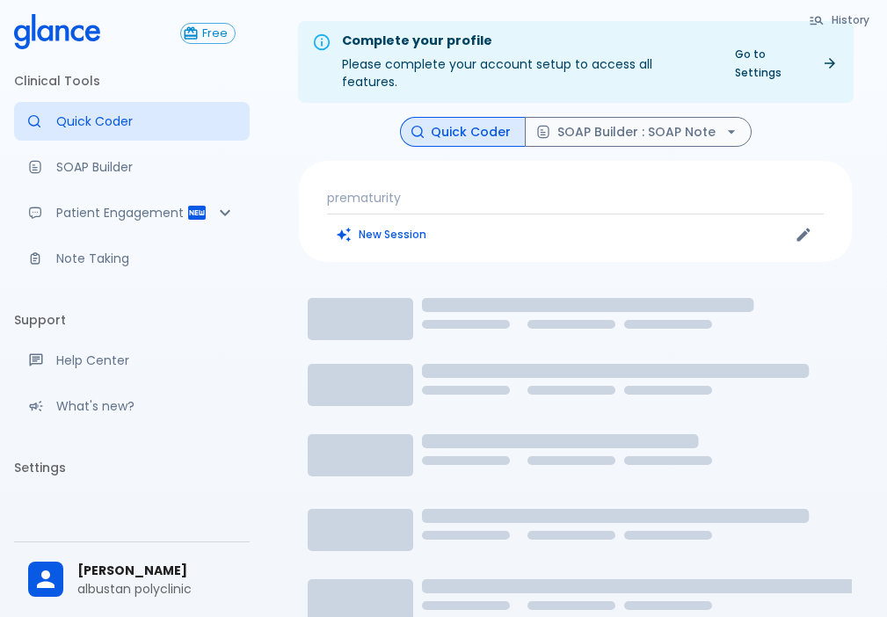 This screenshot has height=617, width=887. I want to click on a: Docugen: Compose a clinical documentation in seconds, so click(132, 167).